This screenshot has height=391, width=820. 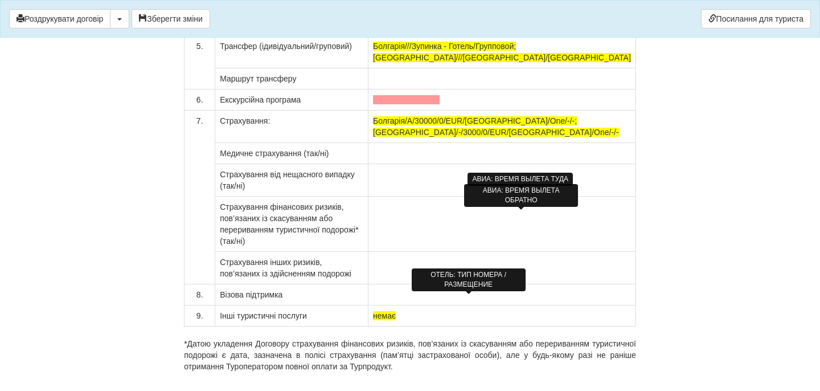 What do you see at coordinates (292, 268) in the screenshot?
I see `td: Страхування інших ризиків, пов’язаних із здійсненням подорожі` at bounding box center [292, 268].